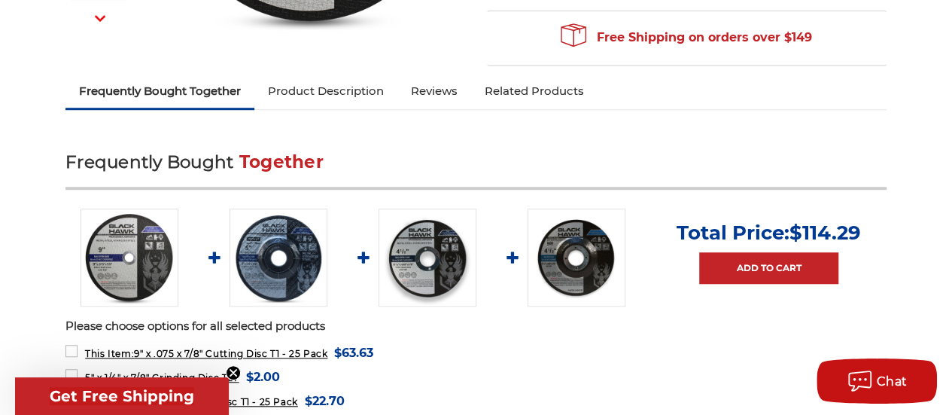 This screenshot has height=415, width=952. Describe the element at coordinates (149, 162) in the screenshot. I see `span: Frequently Bought` at that location.